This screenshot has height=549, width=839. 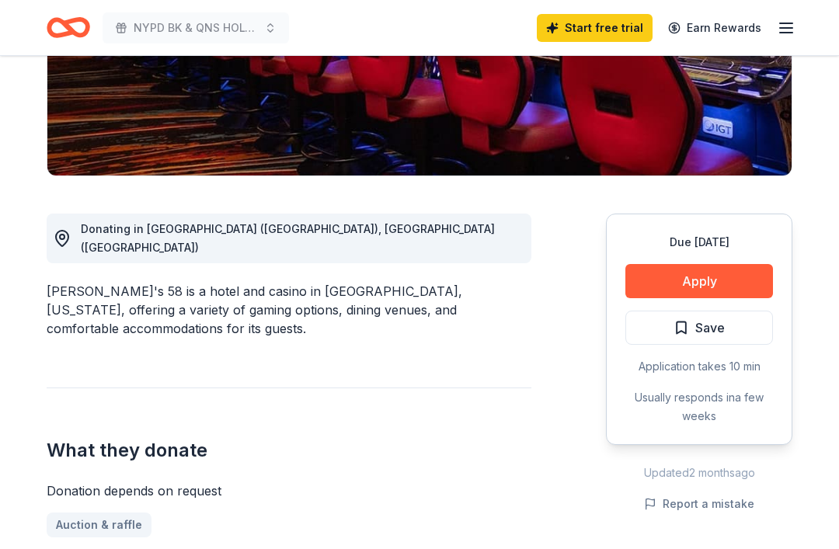 What do you see at coordinates (699, 368) in the screenshot?
I see `div: Application takes 10 min` at bounding box center [699, 368].